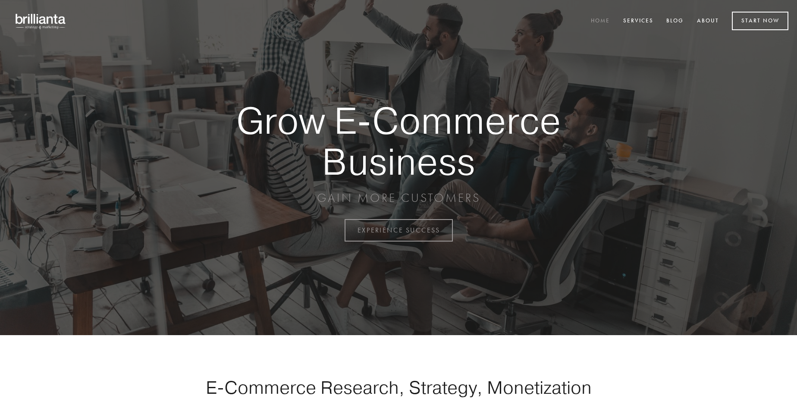 Image resolution: width=797 pixels, height=405 pixels. I want to click on p: GAIN MORE CUSTOMERS, so click(398, 198).